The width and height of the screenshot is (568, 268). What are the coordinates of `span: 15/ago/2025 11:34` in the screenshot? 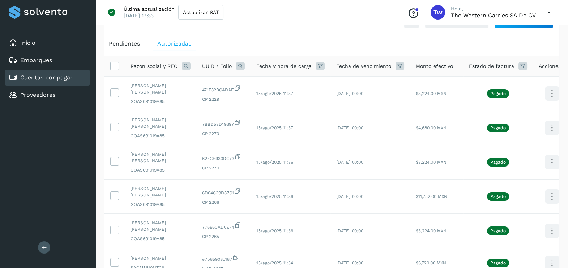 It's located at (275, 263).